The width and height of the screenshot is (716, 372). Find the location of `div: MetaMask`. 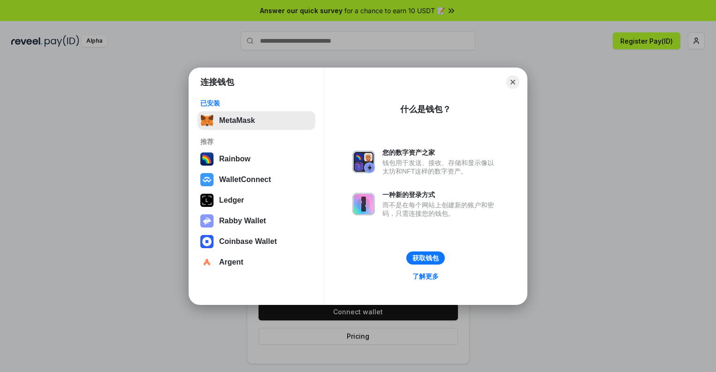

div: MetaMask is located at coordinates (237, 121).